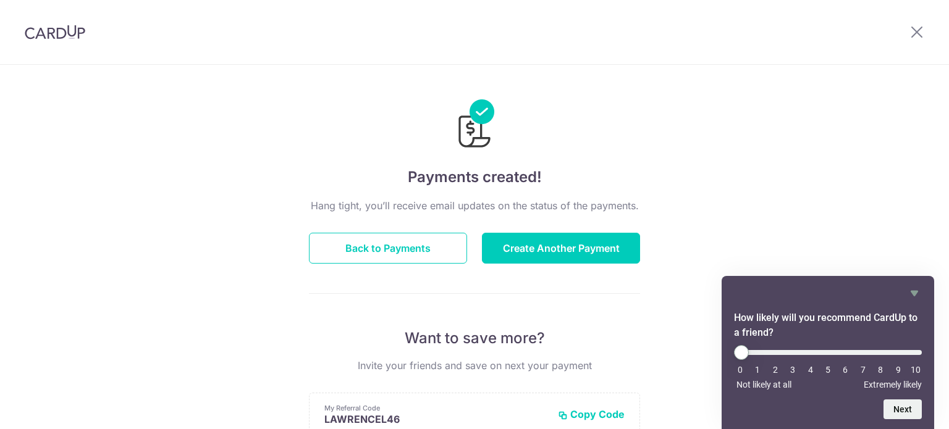  What do you see at coordinates (828, 326) in the screenshot?
I see `h2: How likely will you recommend CardUp to a friend? Select an option from 0 to 10, with 0 being Not...` at bounding box center [828, 326].